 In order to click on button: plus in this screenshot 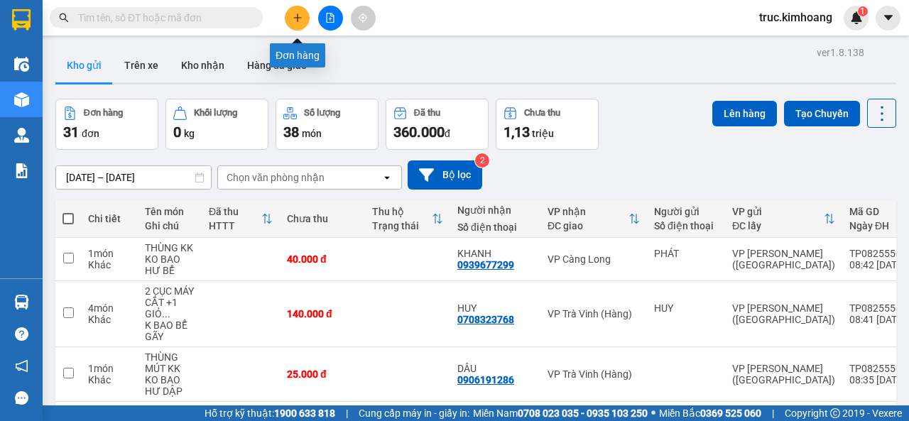, I will do `click(297, 18)`.